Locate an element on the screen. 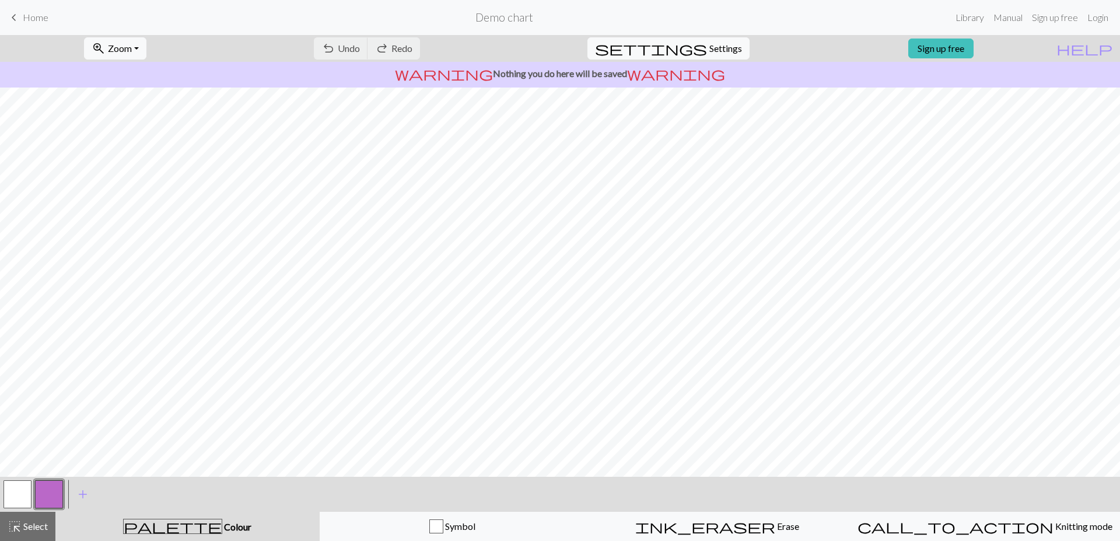  span: Zoom is located at coordinates (120, 48).